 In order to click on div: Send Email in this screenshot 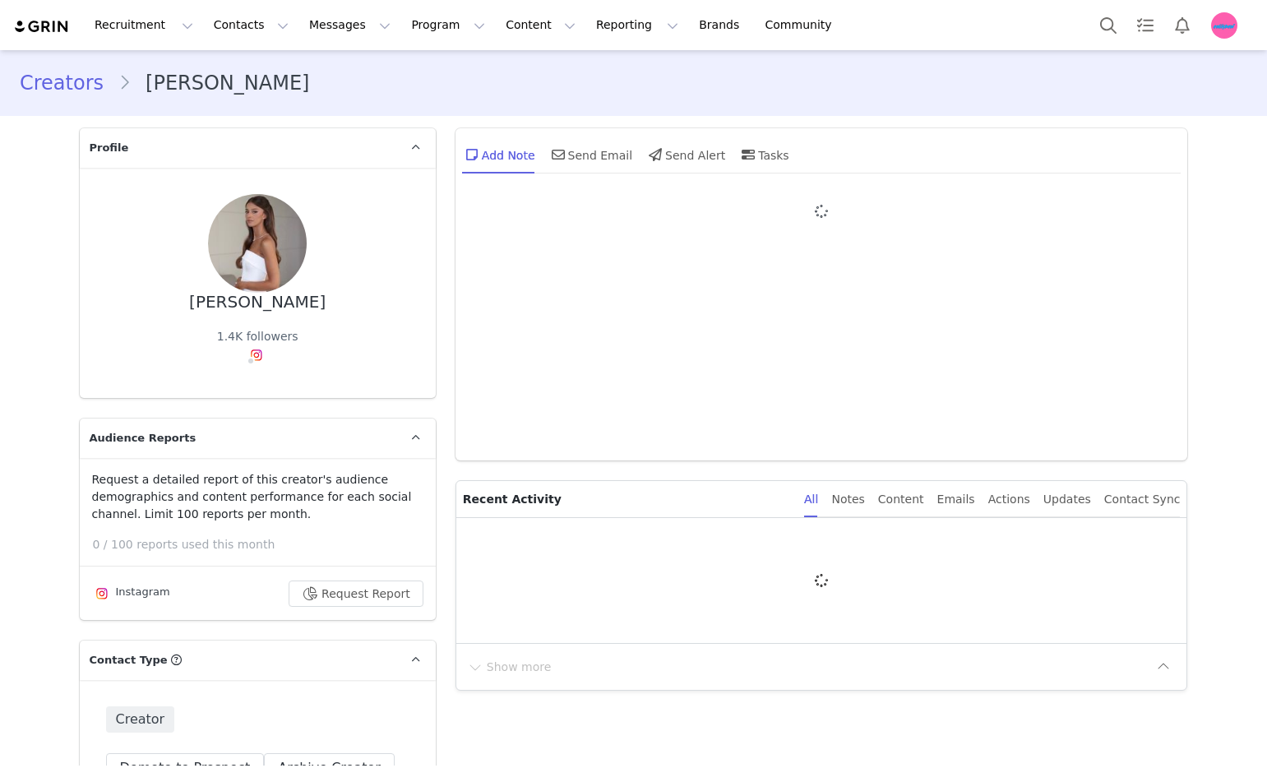, I will do `click(590, 155)`.